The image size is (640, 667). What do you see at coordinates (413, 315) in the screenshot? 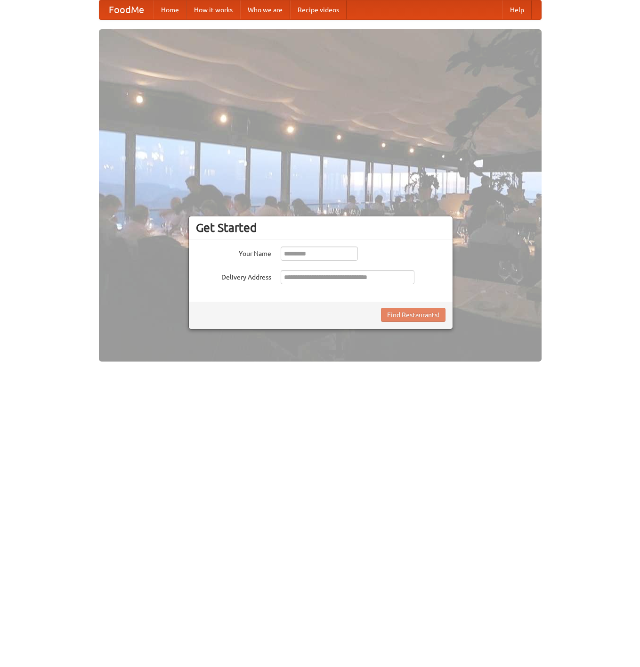
I see `button: Find Restaurants!` at bounding box center [413, 315].